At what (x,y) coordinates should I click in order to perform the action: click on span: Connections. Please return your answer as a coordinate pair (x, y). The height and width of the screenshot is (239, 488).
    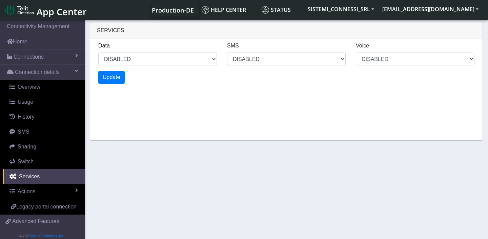
    Looking at the image, I should click on (28, 57).